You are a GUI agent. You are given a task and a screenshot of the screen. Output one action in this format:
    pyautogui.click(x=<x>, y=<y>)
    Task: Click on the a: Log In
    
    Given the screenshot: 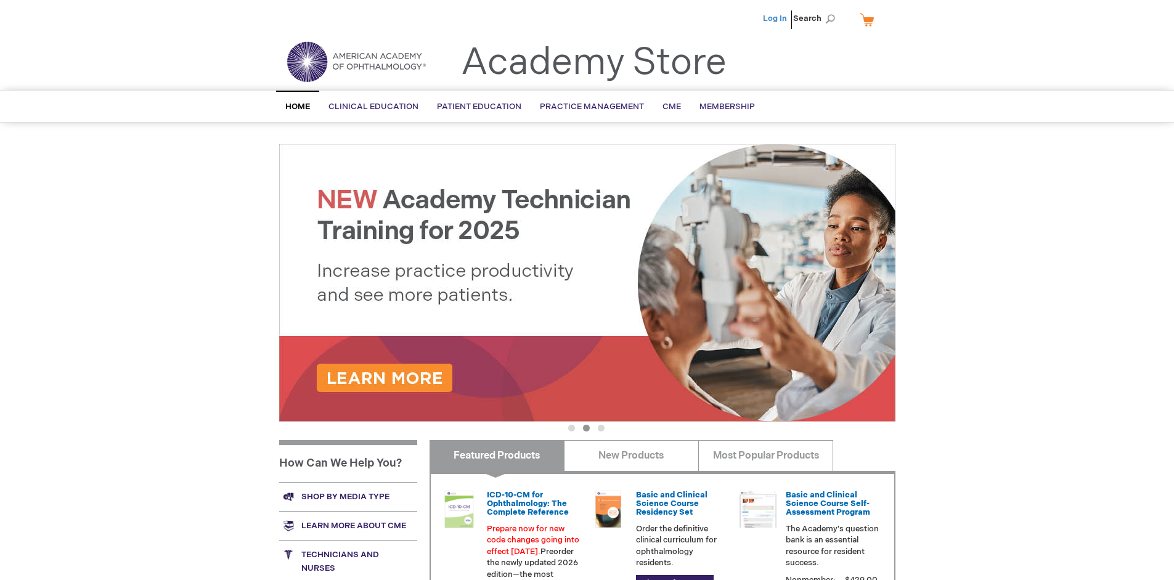 What is the action you would take?
    pyautogui.click(x=774, y=18)
    